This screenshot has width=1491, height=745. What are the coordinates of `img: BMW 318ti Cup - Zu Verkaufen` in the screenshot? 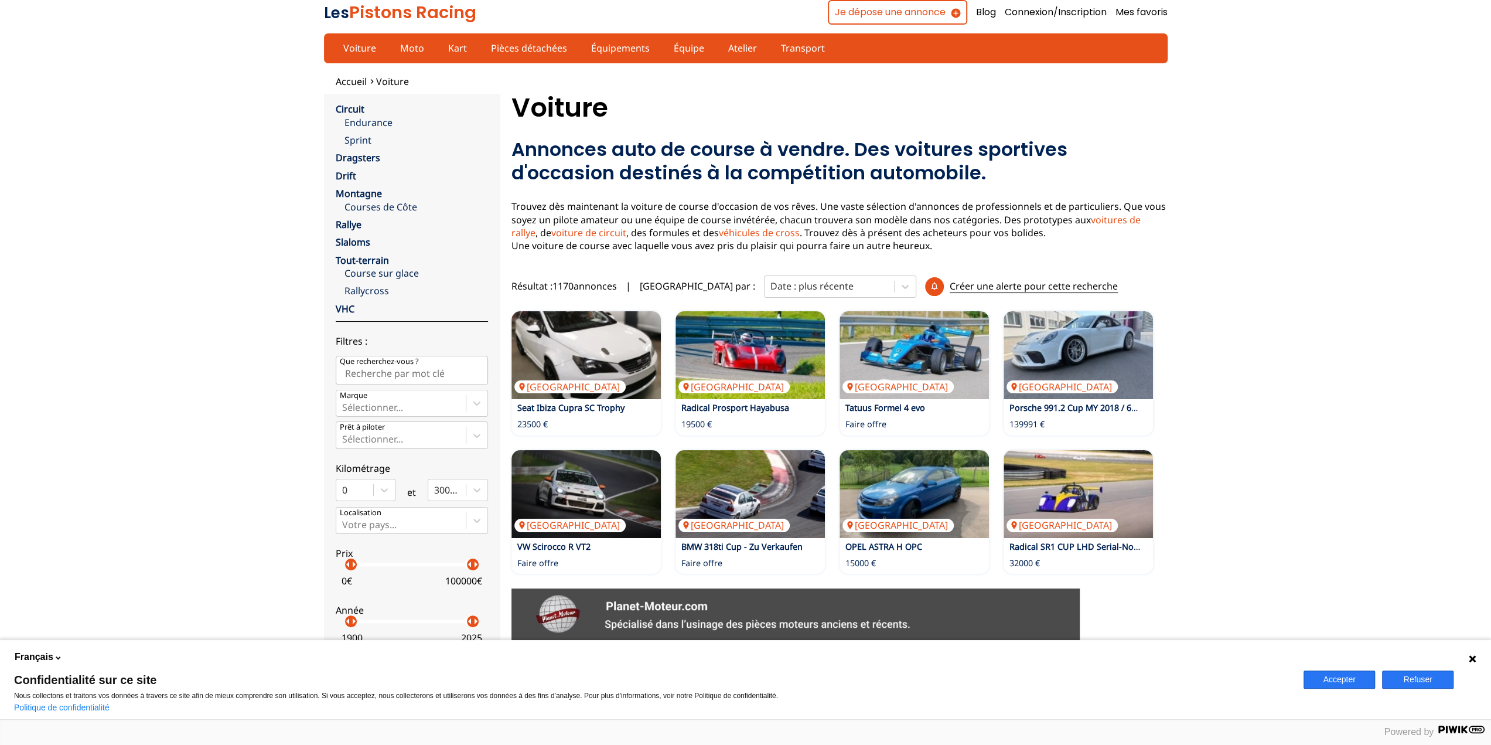 It's located at (750, 494).